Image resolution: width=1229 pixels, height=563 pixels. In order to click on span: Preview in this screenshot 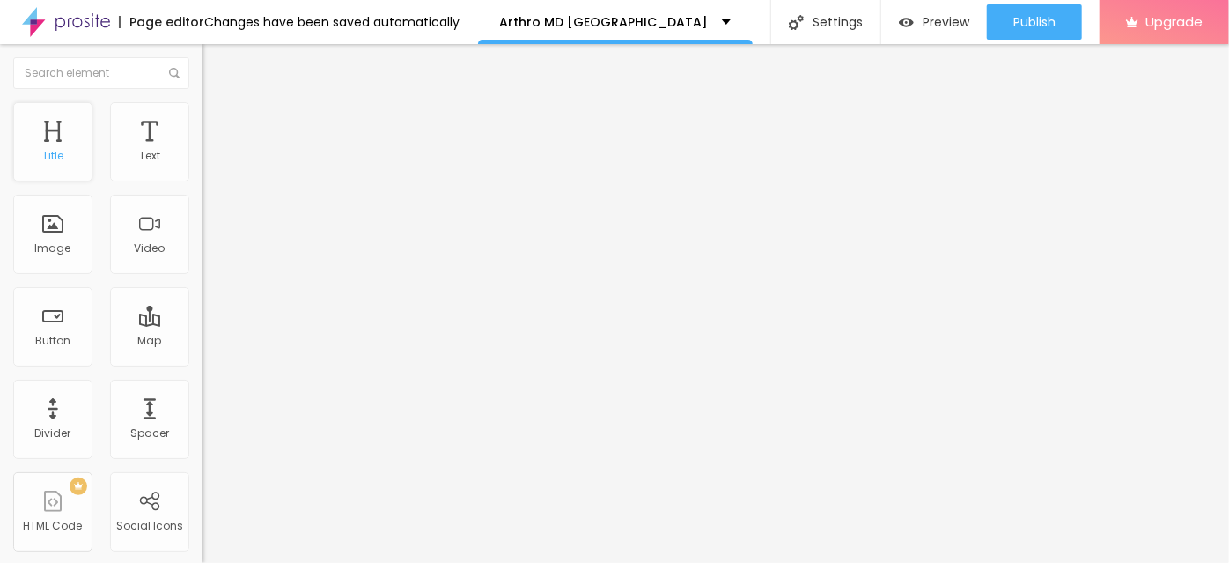, I will do `click(946, 22)`.